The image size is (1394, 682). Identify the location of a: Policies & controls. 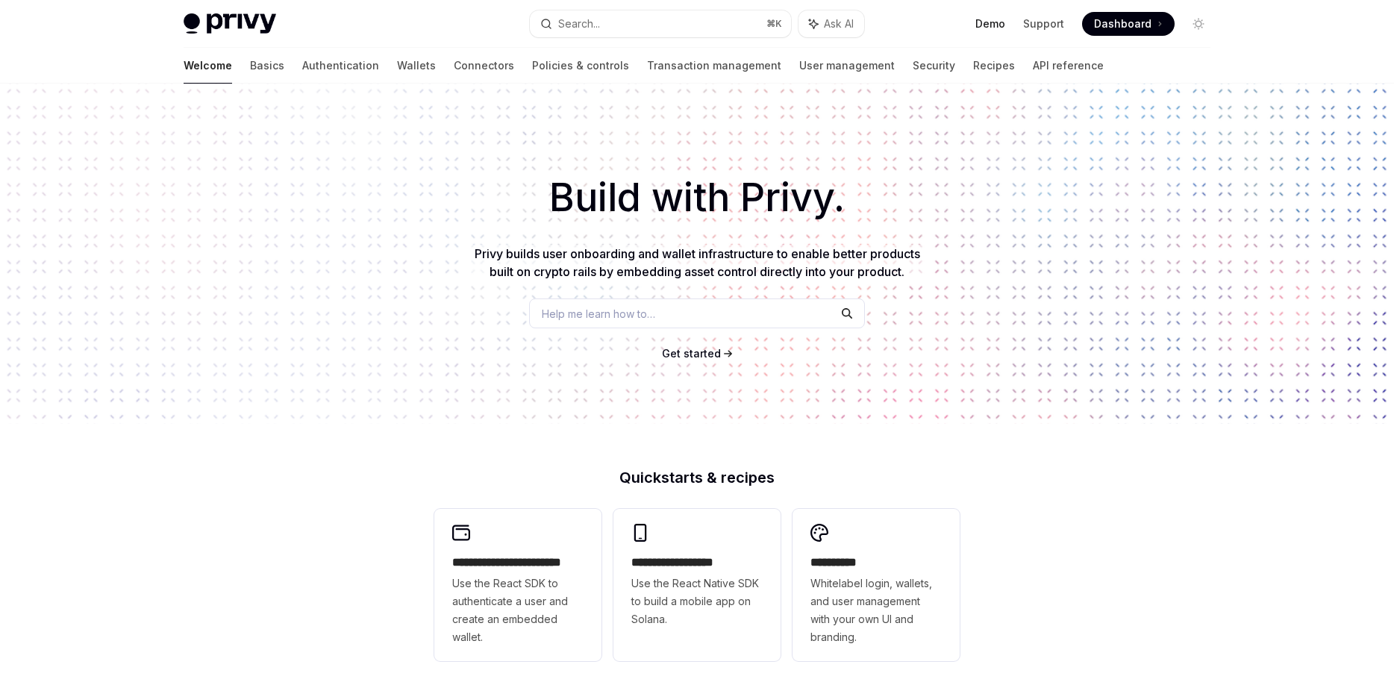
(581, 66).